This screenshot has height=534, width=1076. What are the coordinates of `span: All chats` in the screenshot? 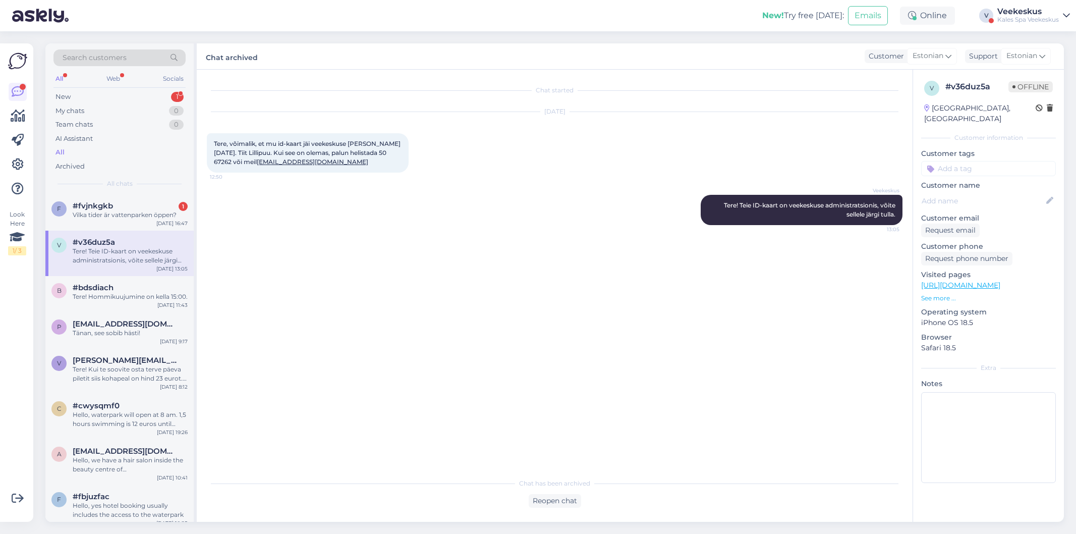 It's located at (120, 184).